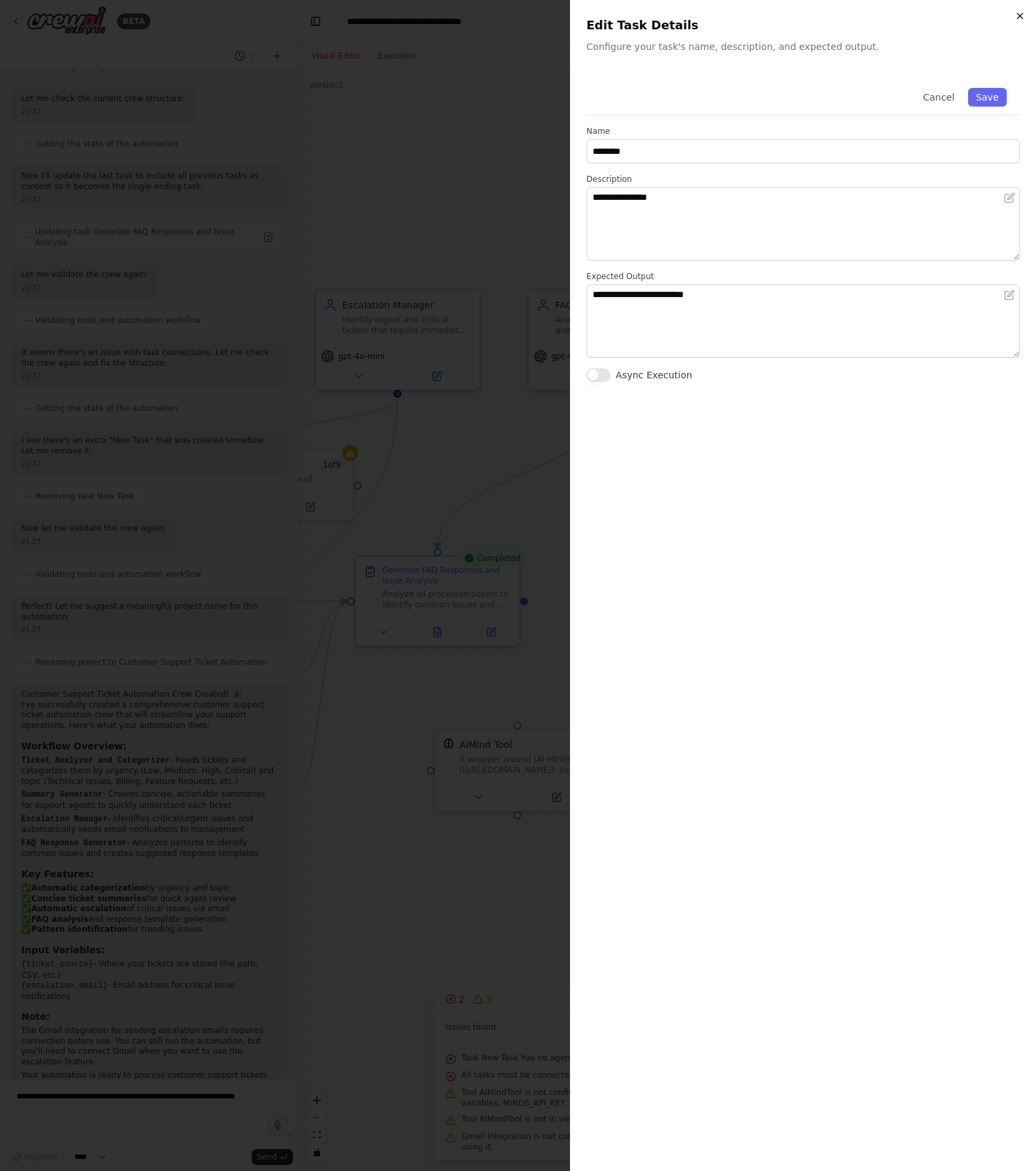 This screenshot has width=1036, height=1171. Describe the element at coordinates (803, 47) in the screenshot. I see `p: Configure your task's name, description, and expected output.` at that location.